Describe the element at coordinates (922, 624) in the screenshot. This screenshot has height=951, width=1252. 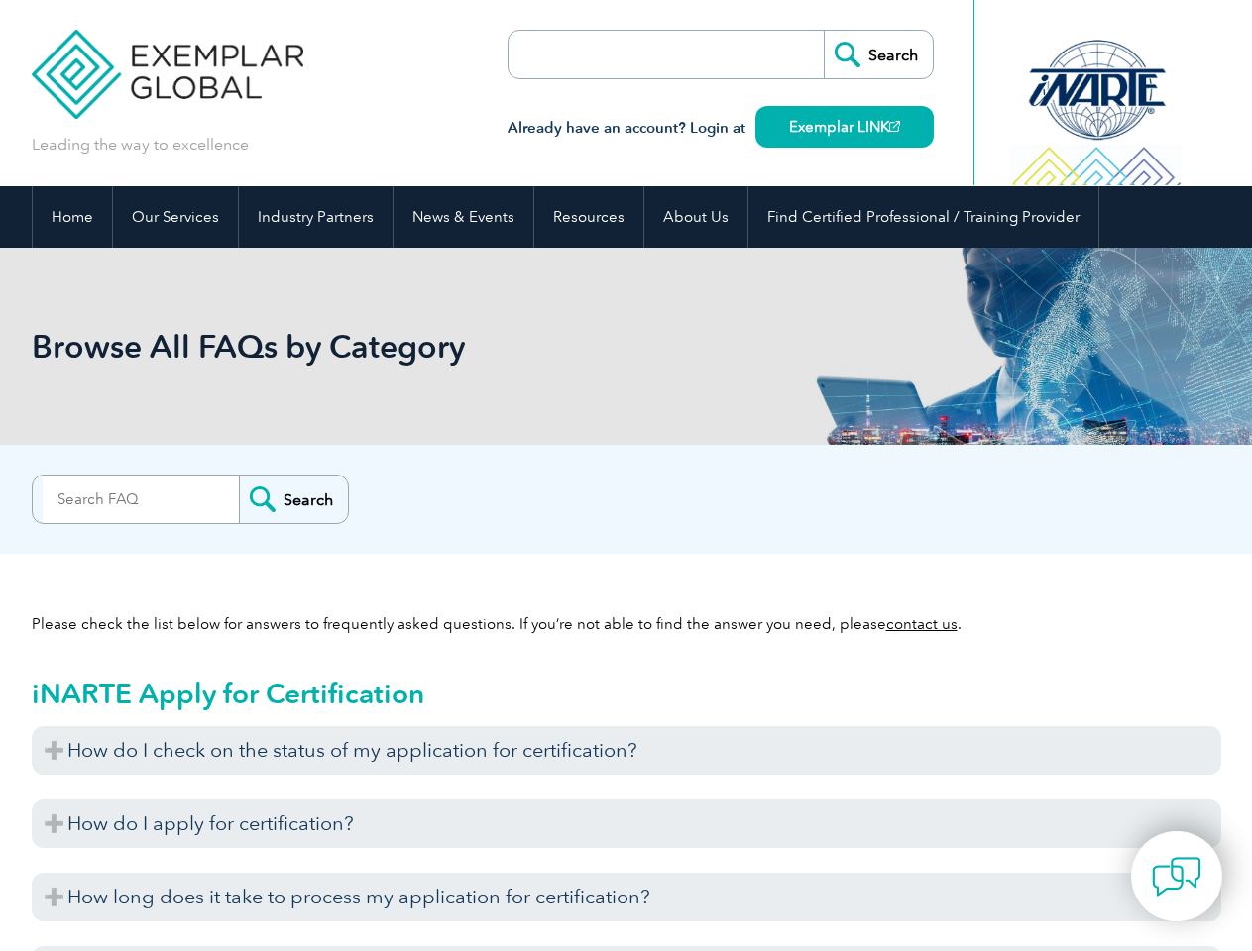
I see `a: contact us` at that location.